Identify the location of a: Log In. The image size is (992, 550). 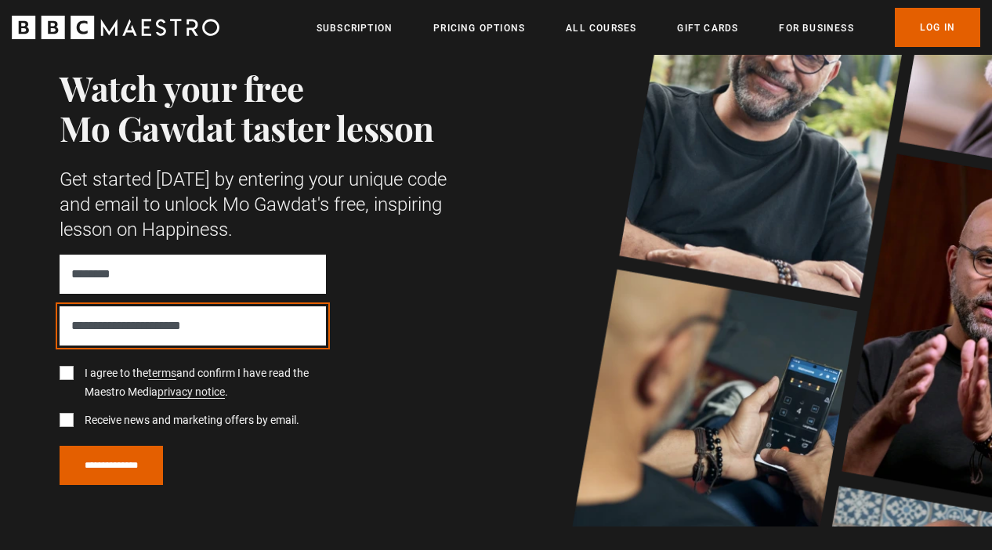
(937, 27).